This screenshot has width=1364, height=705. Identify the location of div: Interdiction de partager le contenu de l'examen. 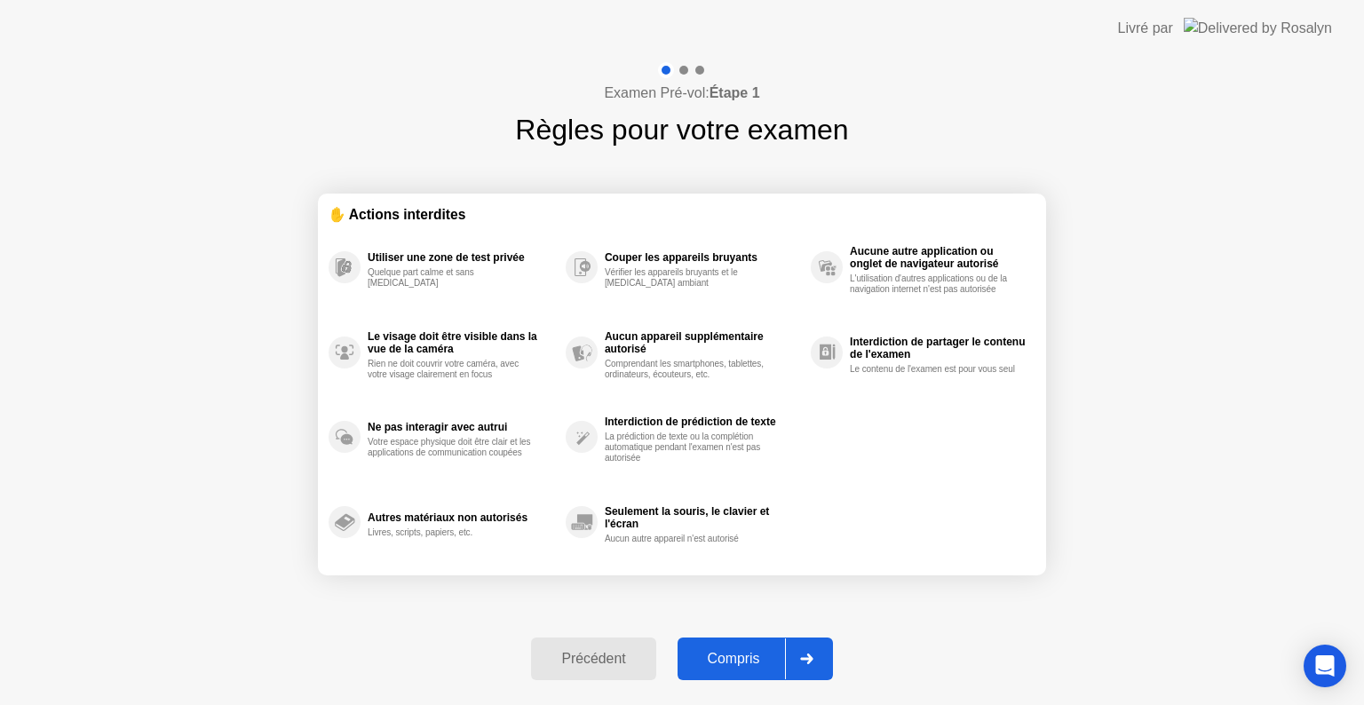
(937, 348).